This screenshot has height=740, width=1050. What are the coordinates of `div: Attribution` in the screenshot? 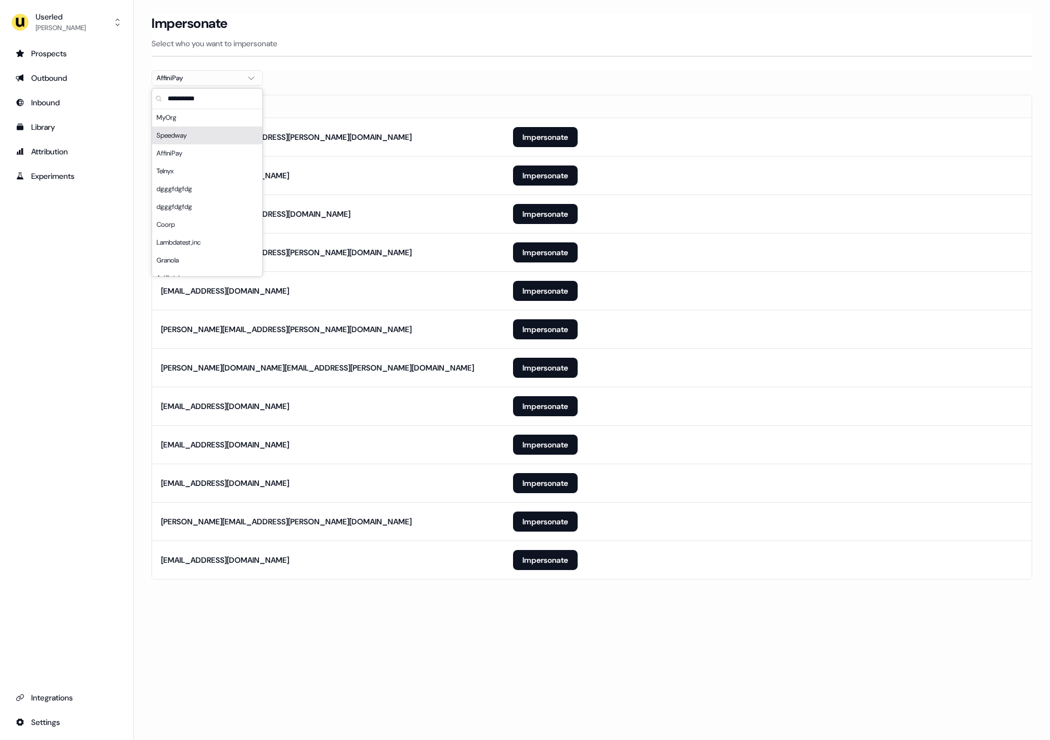 It's located at (66, 152).